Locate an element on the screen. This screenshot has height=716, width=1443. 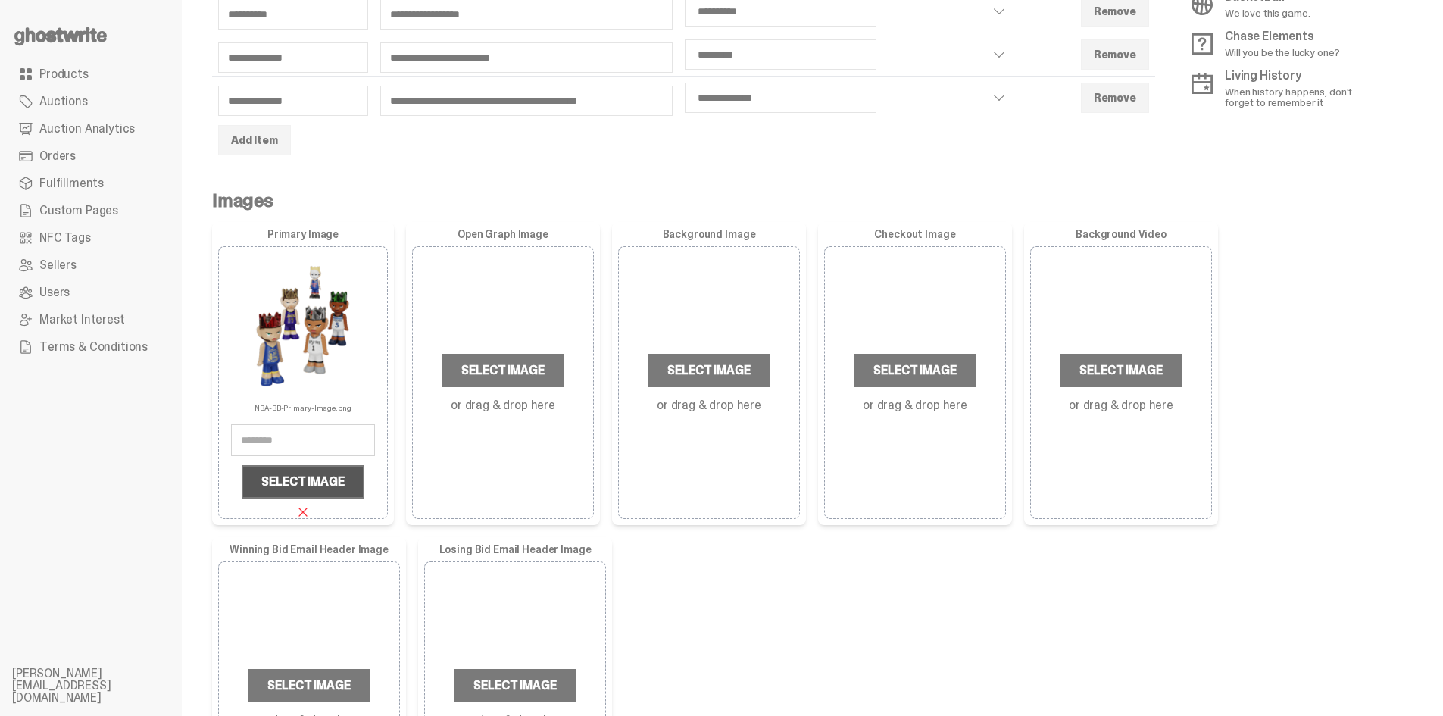
span: Auction Analytics is located at coordinates (87, 129).